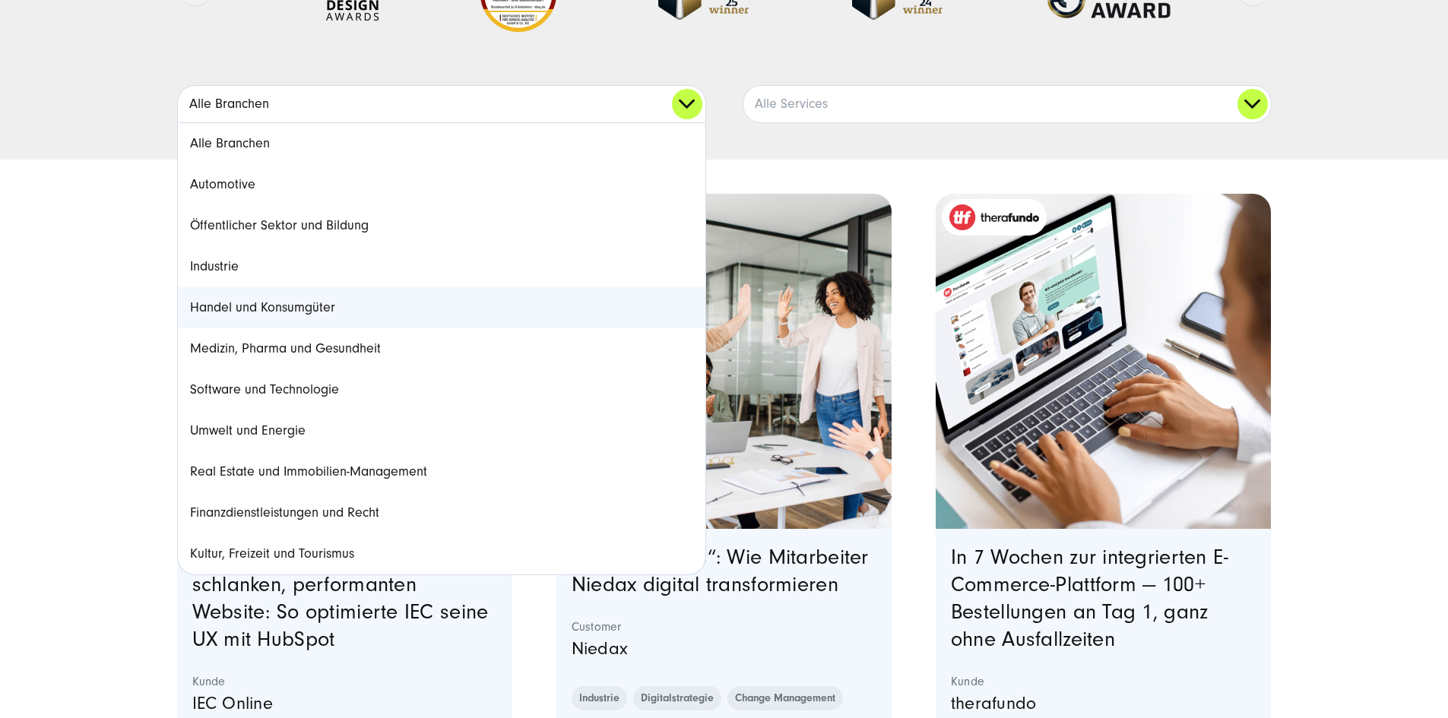 Image resolution: width=1448 pixels, height=718 pixels. Describe the element at coordinates (1104, 362) in the screenshot. I see `a: Featured image: - Read full post: In 7 Wochen zur integrierten E-Commerce-Plattform | therafundo ...` at that location.